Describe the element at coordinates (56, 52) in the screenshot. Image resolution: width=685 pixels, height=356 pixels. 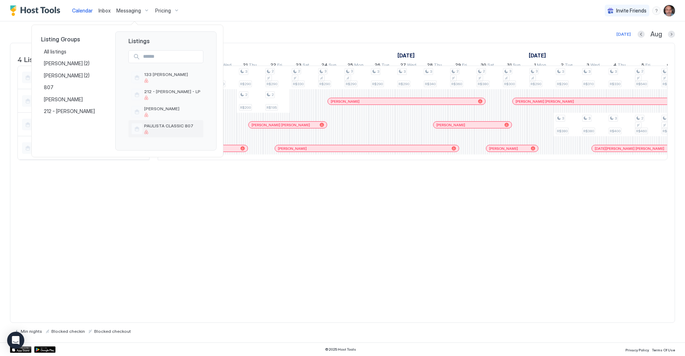
I see `span: All listings` at that location.